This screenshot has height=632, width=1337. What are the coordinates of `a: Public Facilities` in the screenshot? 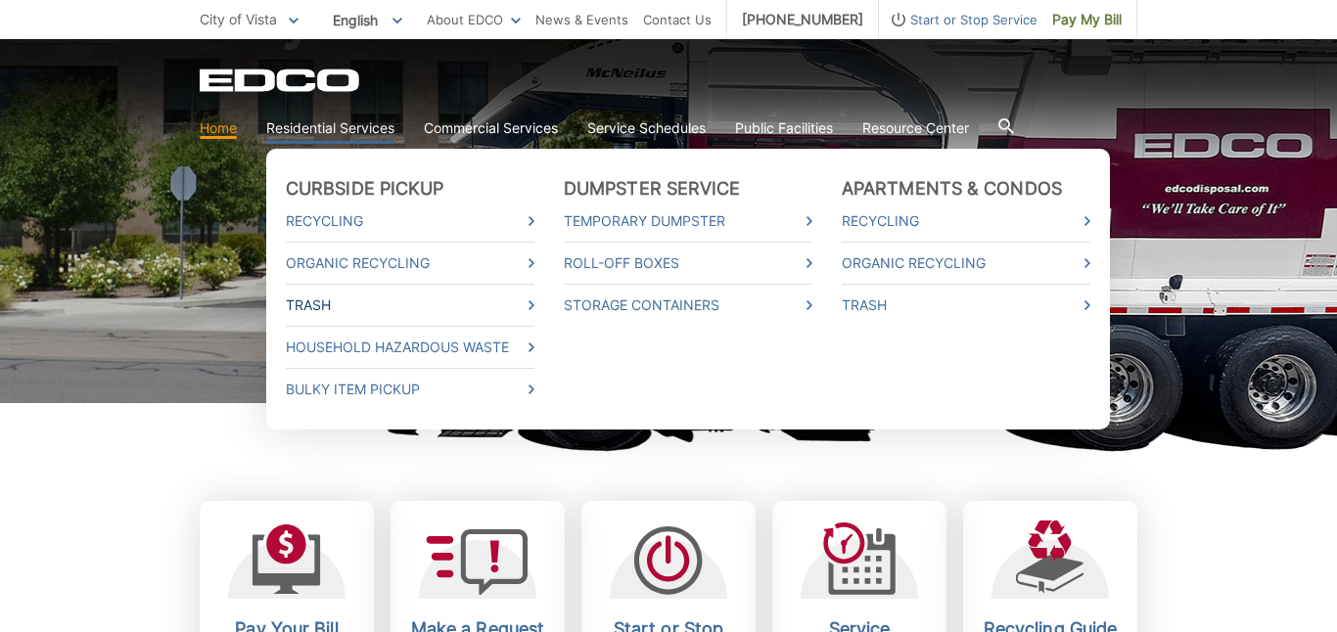 It's located at (784, 128).